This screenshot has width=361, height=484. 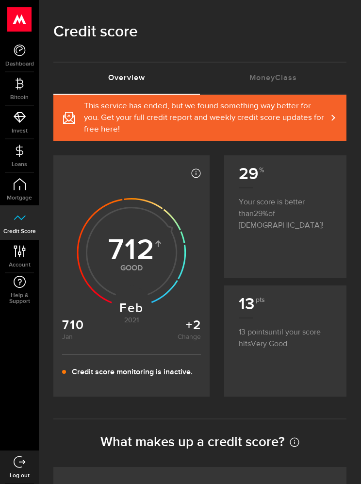 I want to click on b: 29, so click(x=251, y=174).